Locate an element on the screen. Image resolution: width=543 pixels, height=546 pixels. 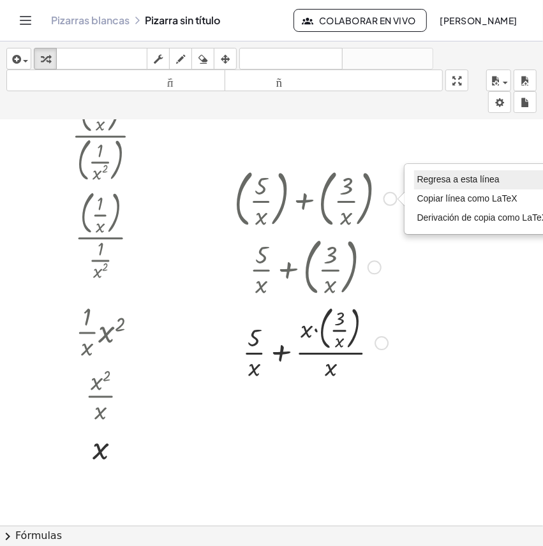
font: Colaborar en vivo is located at coordinates (367, 20).